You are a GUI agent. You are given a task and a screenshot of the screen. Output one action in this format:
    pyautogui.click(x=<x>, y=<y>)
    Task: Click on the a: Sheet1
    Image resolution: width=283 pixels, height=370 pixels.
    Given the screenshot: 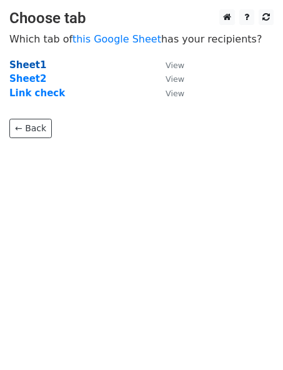 What is the action you would take?
    pyautogui.click(x=27, y=65)
    